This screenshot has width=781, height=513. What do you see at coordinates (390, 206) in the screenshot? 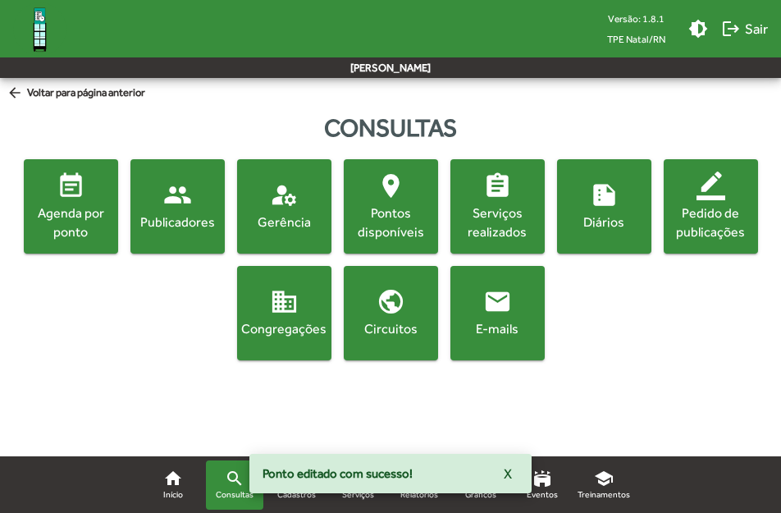
I see `button: Pontos disponíveis` at bounding box center [390, 206].